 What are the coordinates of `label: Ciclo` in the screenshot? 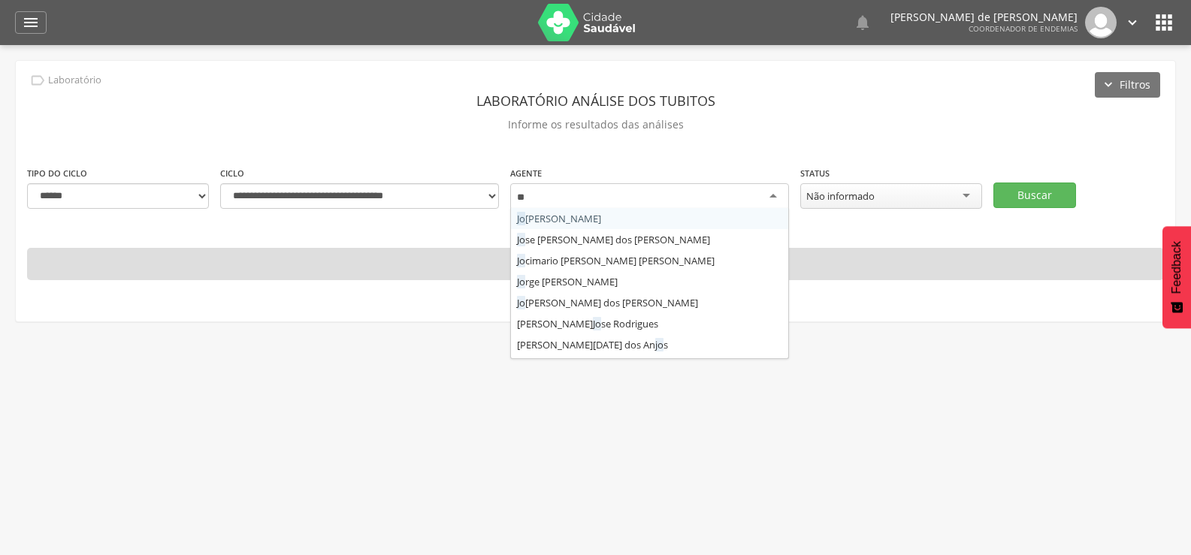 It's located at (232, 174).